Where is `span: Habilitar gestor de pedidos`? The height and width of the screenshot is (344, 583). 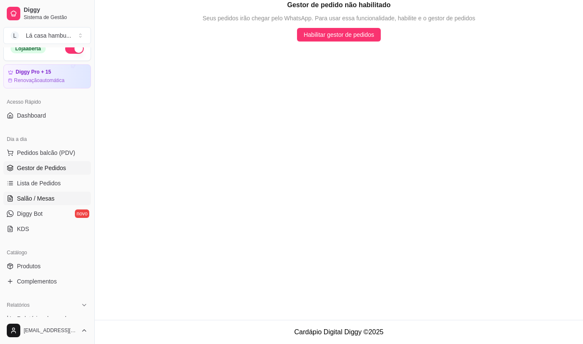 span: Habilitar gestor de pedidos is located at coordinates (339, 35).